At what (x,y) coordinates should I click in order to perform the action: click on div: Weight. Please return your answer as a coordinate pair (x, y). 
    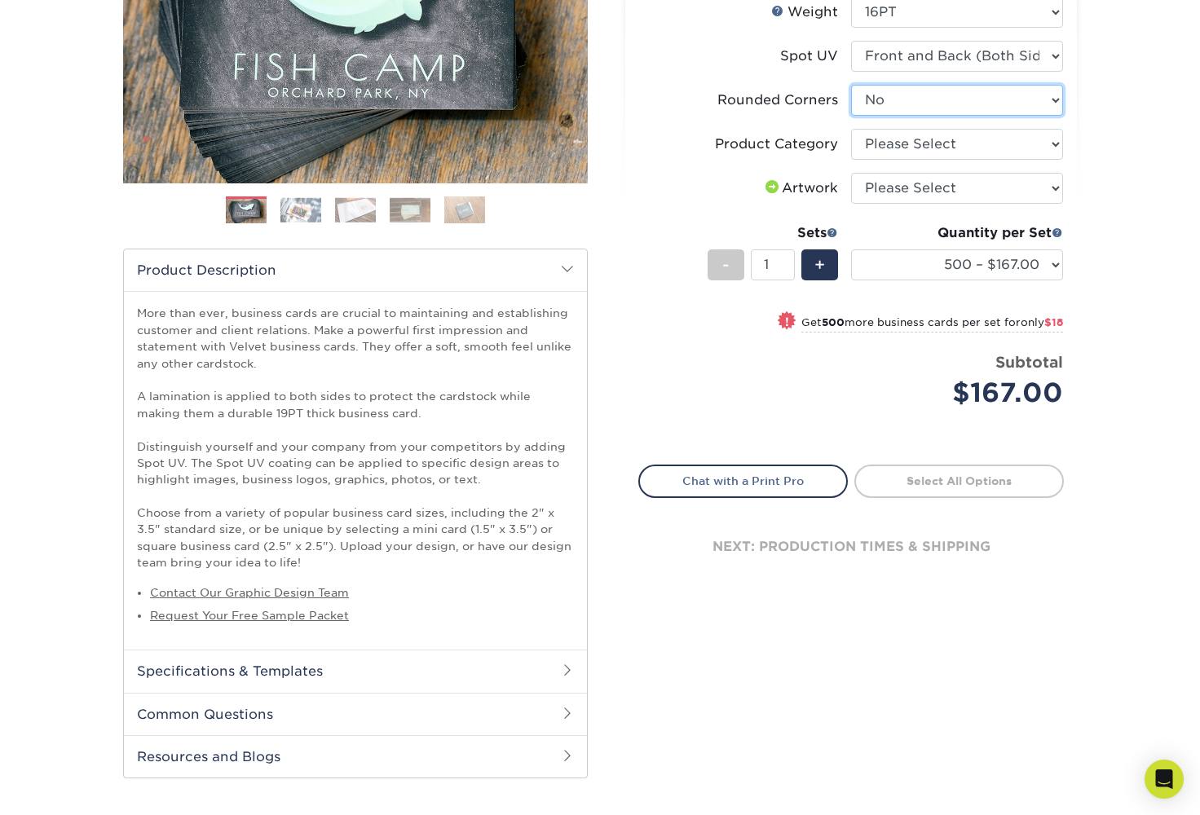
    Looking at the image, I should click on (805, 12).